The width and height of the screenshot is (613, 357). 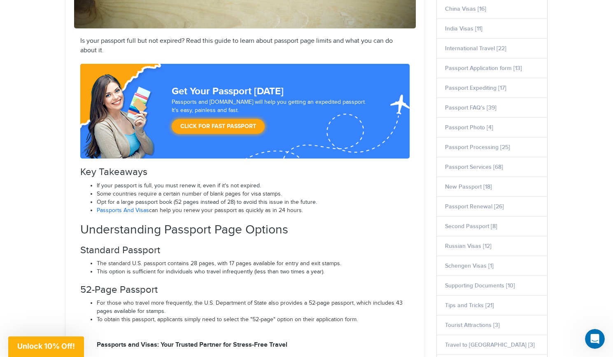 What do you see at coordinates (475, 48) in the screenshot?
I see `a: International Travel [22]` at bounding box center [475, 48].